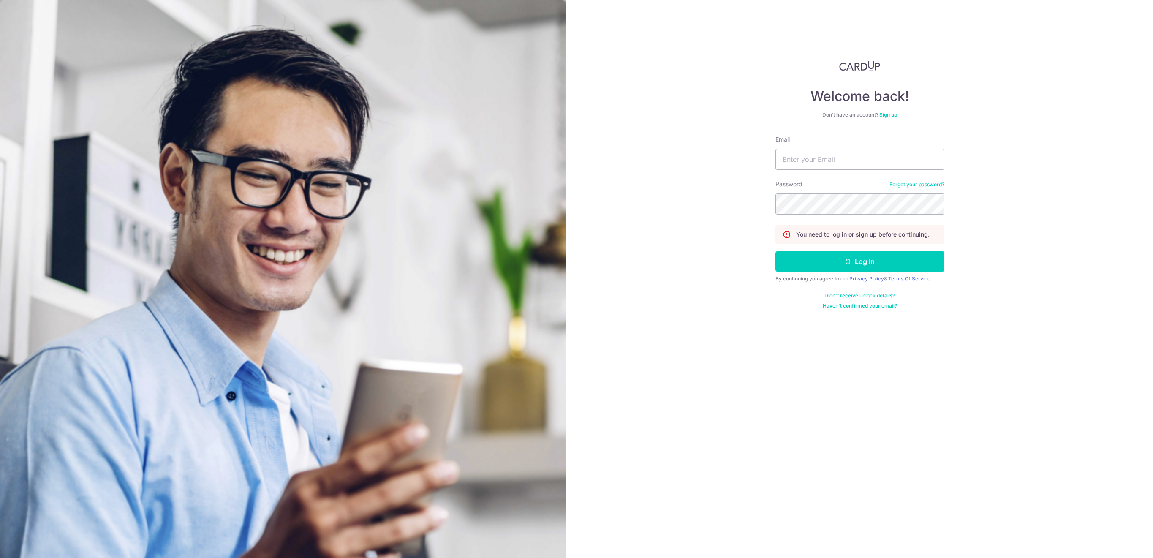 The width and height of the screenshot is (1153, 558). Describe the element at coordinates (860, 66) in the screenshot. I see `img: CardUp Logo` at that location.